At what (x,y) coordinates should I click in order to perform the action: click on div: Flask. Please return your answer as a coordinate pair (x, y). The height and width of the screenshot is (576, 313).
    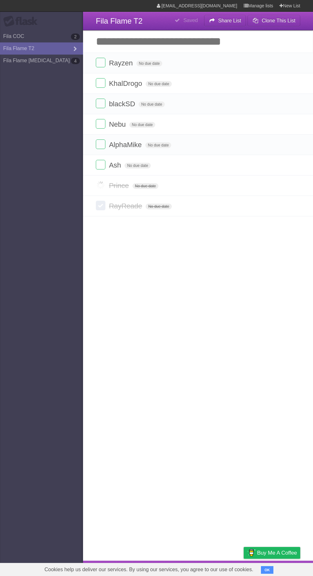
    Looking at the image, I should click on (22, 21).